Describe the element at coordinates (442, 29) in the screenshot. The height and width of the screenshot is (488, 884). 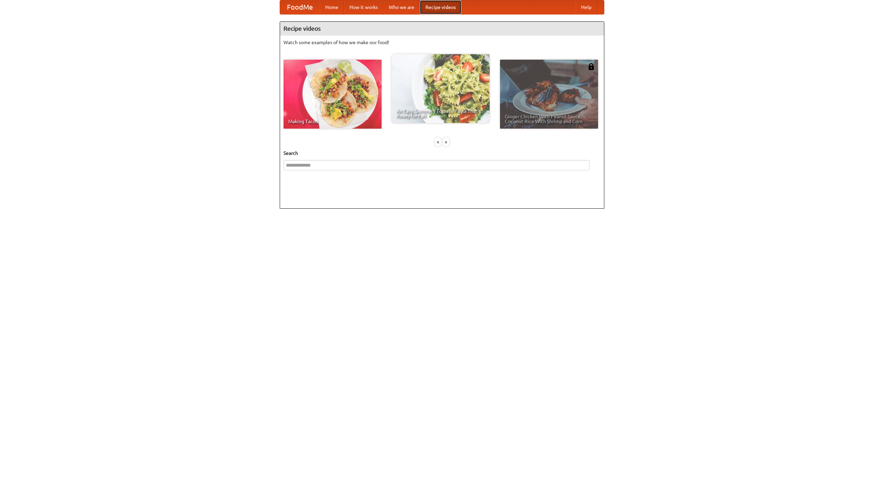
I see `h4: Recipe videos` at that location.